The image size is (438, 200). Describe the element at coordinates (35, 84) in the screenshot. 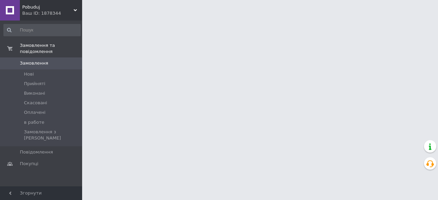

I see `span: Прийняті` at that location.